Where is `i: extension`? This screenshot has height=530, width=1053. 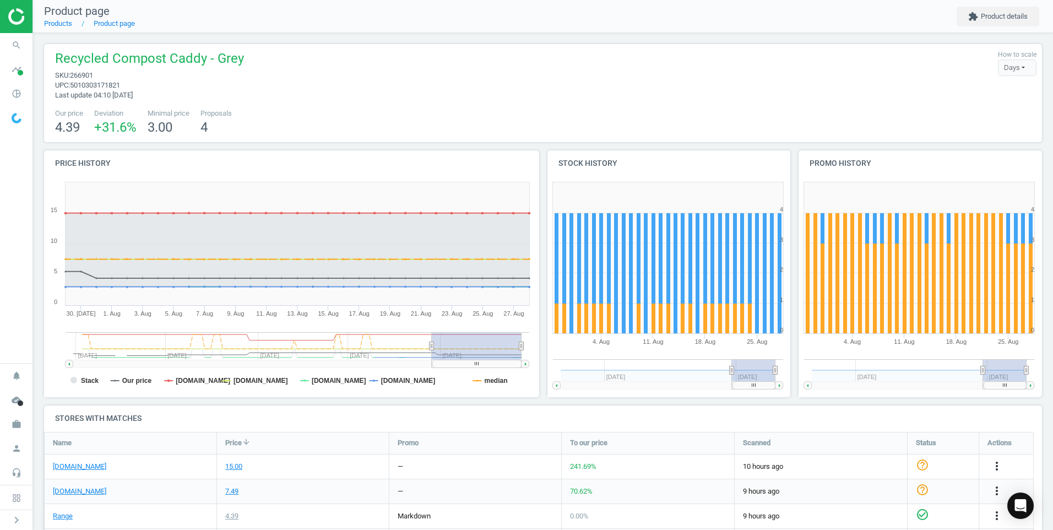 i: extension is located at coordinates (973, 17).